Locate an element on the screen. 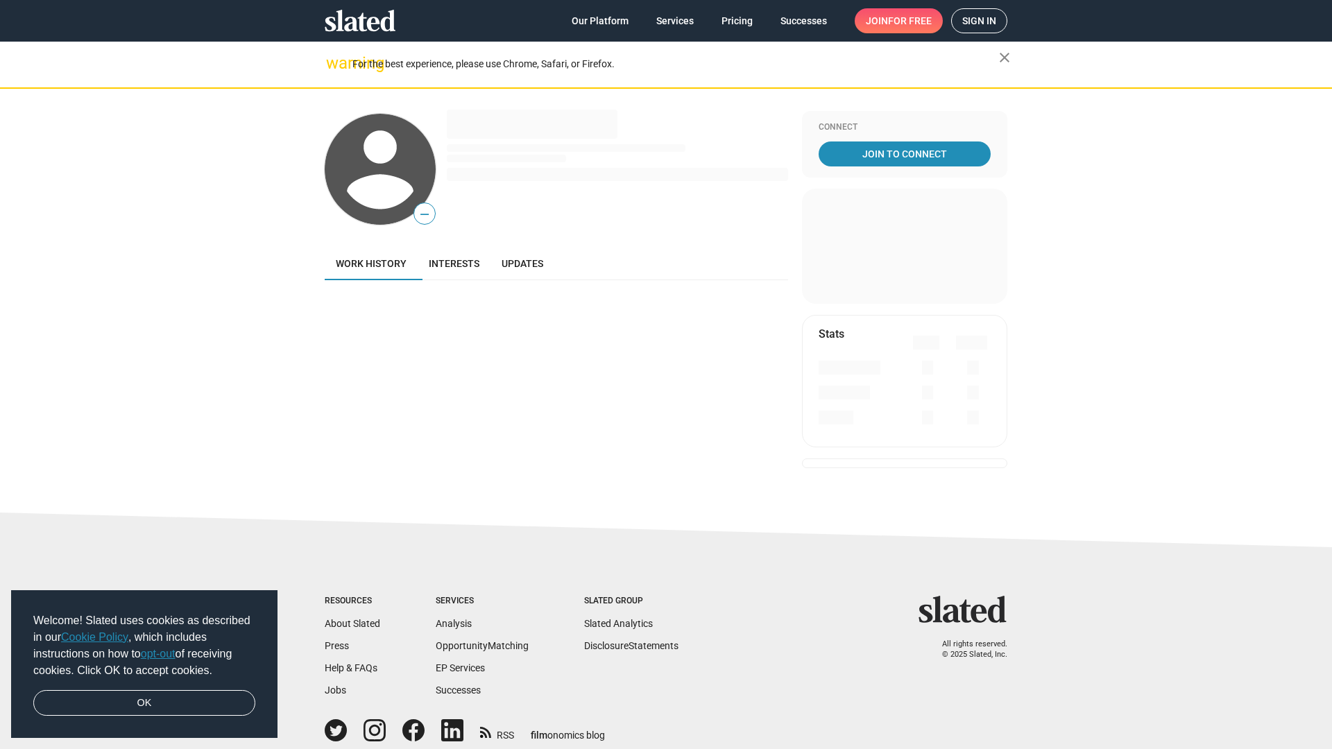  a: EP Services is located at coordinates (460, 668).